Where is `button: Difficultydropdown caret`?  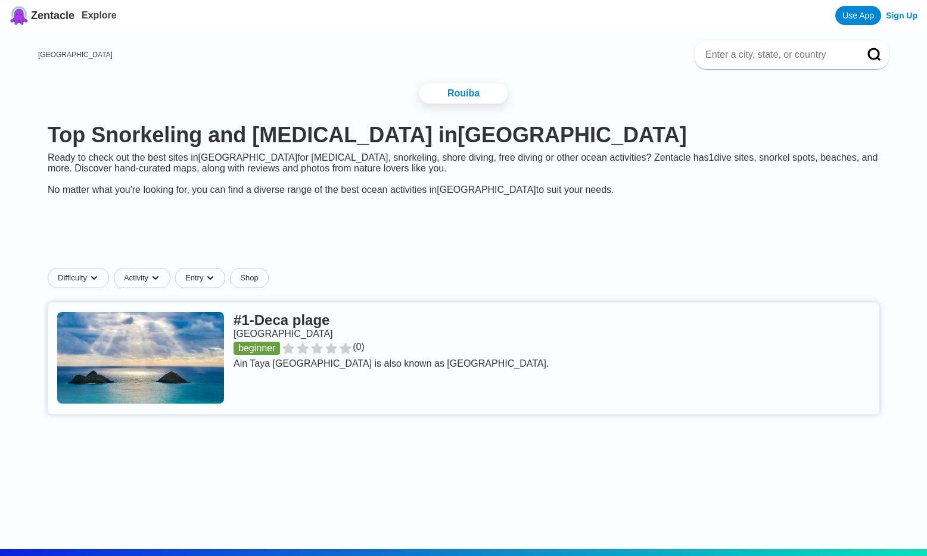
button: Difficultydropdown caret is located at coordinates (80, 278).